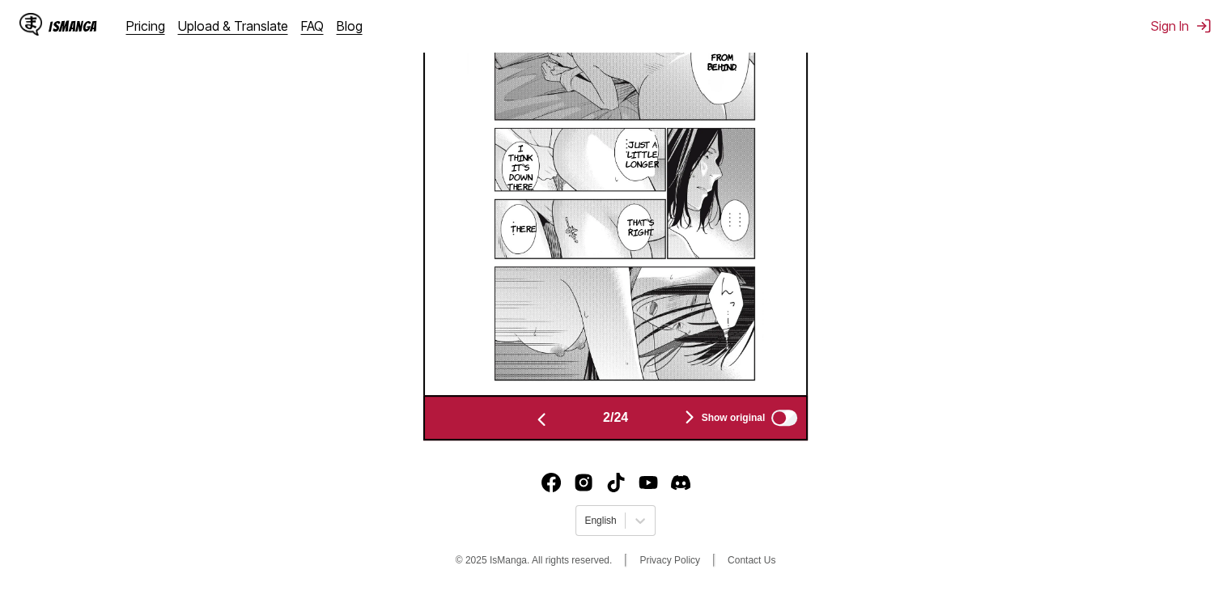  I want to click on a: Discord, so click(681, 482).